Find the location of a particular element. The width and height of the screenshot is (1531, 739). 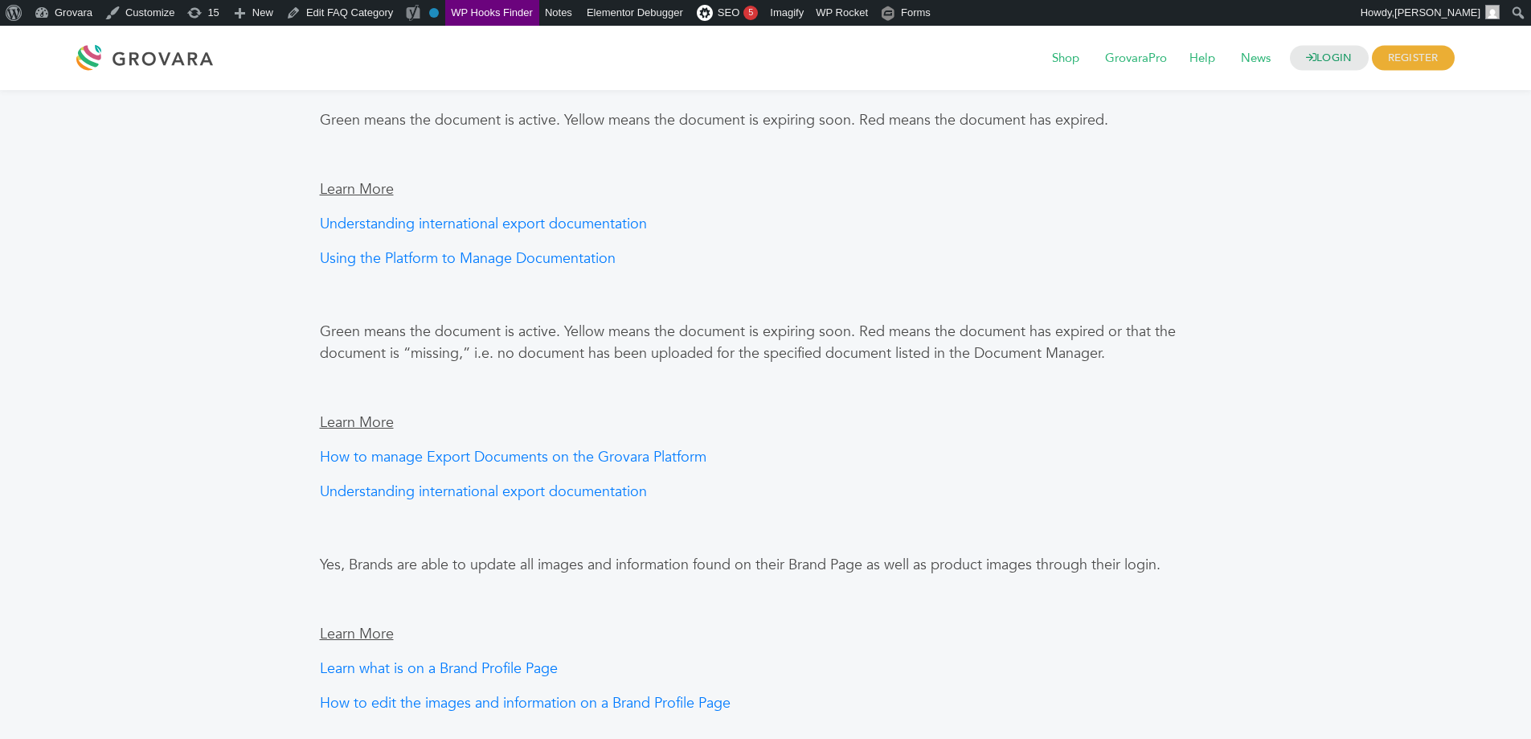

a: Shop is located at coordinates (1066, 59).